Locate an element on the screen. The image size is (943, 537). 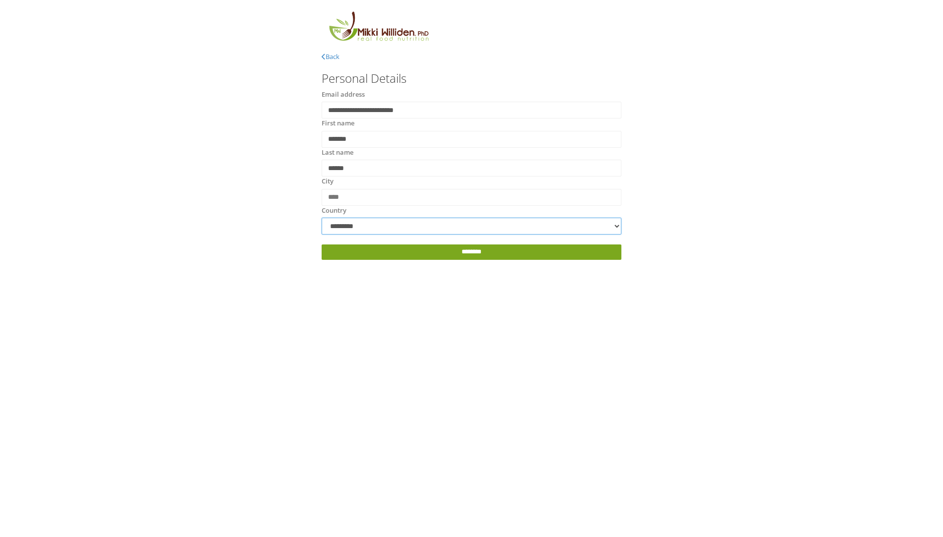
label: First name is located at coordinates (338, 124).